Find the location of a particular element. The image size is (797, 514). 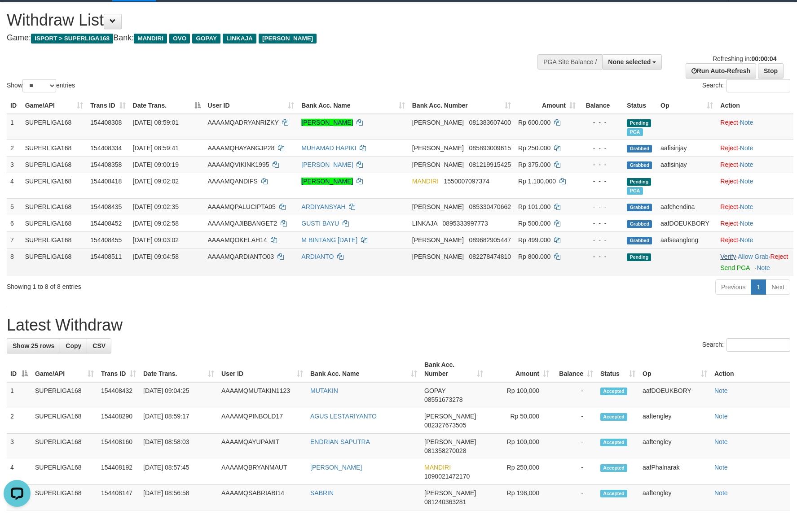

th: Bank Acc. Number: activate to sort column ascending is located at coordinates (461, 105).